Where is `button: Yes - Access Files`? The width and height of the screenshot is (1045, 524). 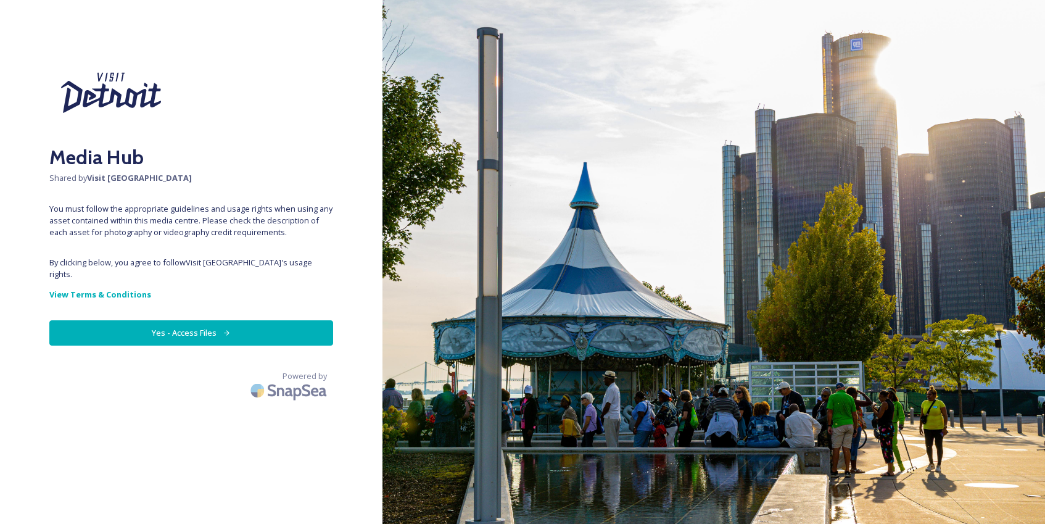
button: Yes - Access Files is located at coordinates (191, 333).